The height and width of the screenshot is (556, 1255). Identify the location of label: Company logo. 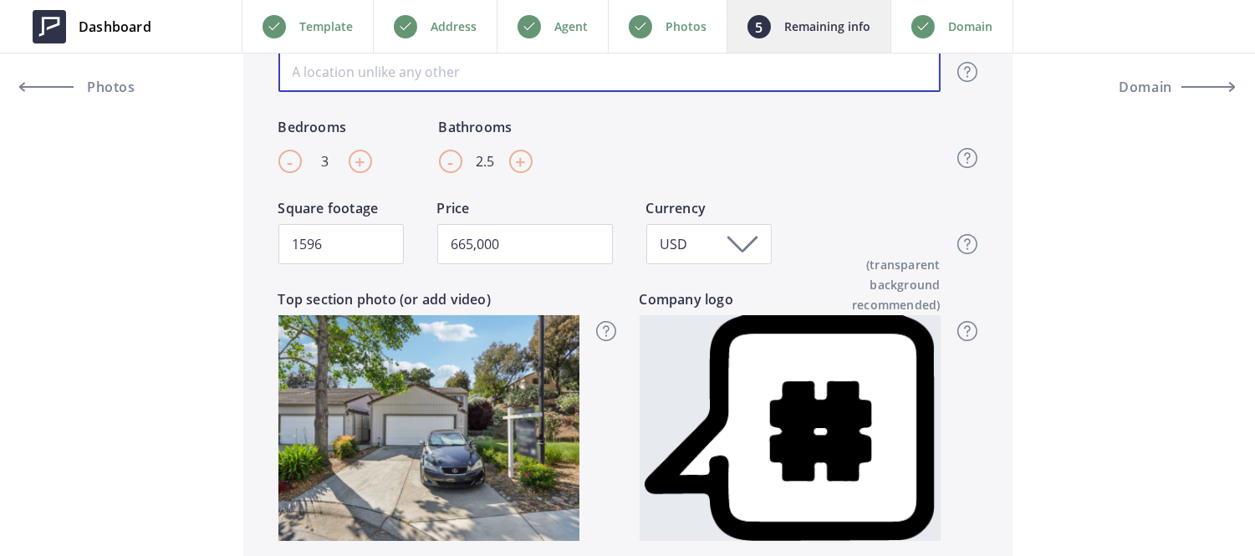
(790, 302).